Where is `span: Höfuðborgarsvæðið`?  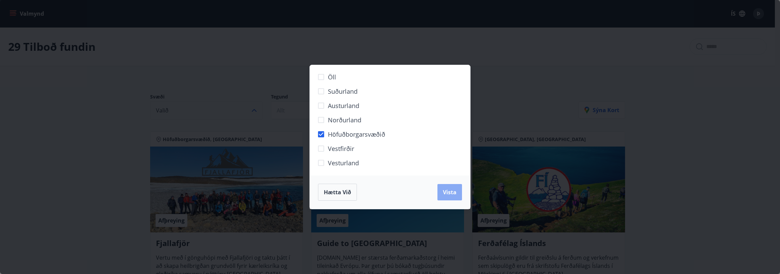
span: Höfuðborgarsvæðið is located at coordinates (356, 134).